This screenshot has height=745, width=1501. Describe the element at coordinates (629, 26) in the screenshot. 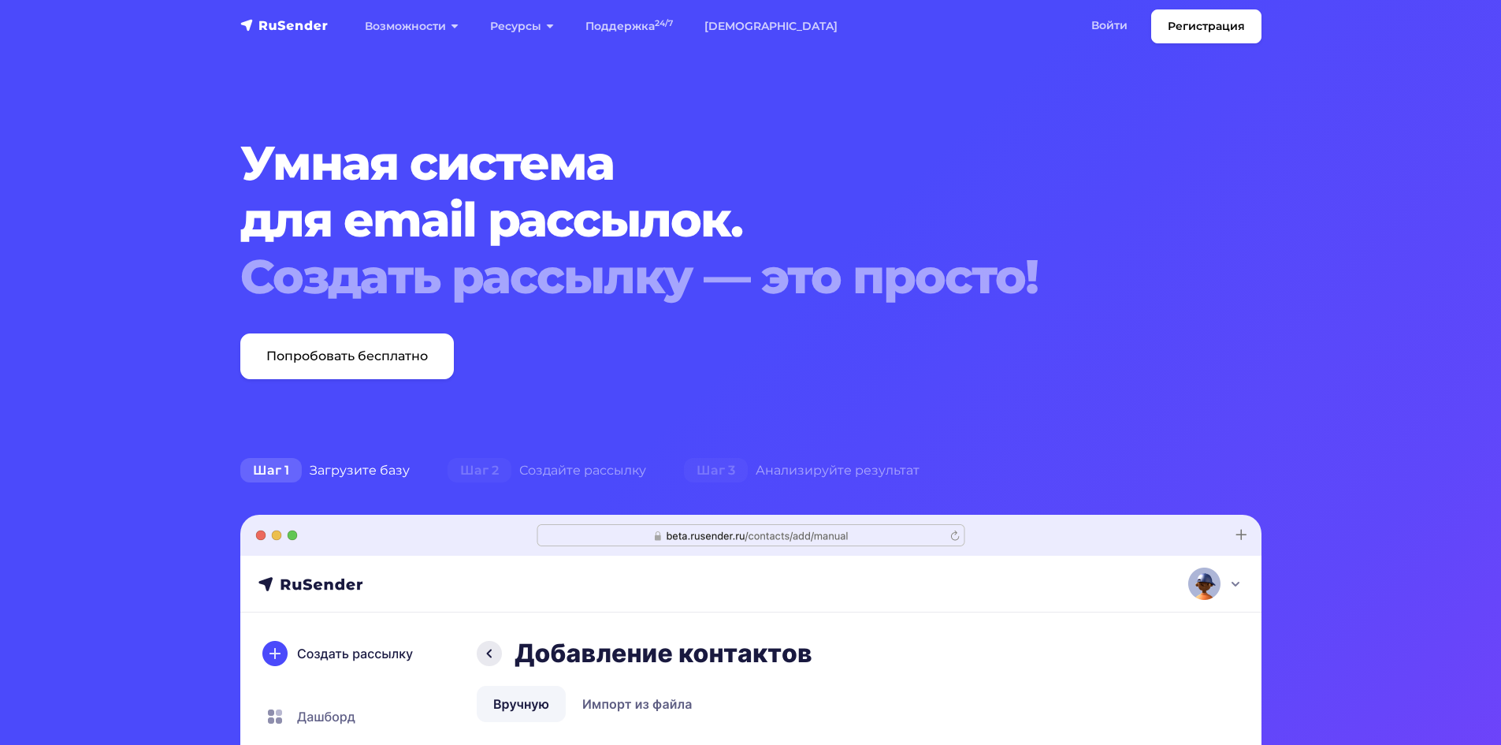

I see `a: Поддержка24/7` at that location.